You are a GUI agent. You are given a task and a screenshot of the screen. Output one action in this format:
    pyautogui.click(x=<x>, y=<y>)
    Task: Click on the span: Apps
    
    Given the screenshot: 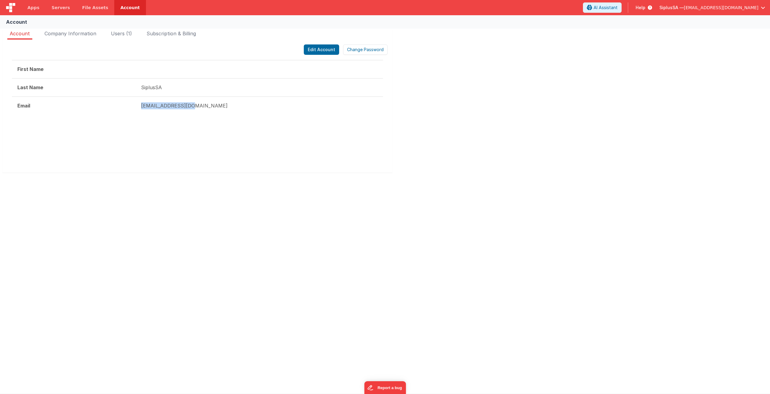 What is the action you would take?
    pyautogui.click(x=33, y=8)
    